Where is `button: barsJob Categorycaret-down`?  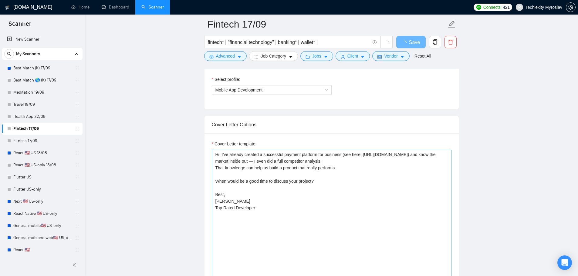 button: barsJob Categorycaret-down is located at coordinates (273, 56).